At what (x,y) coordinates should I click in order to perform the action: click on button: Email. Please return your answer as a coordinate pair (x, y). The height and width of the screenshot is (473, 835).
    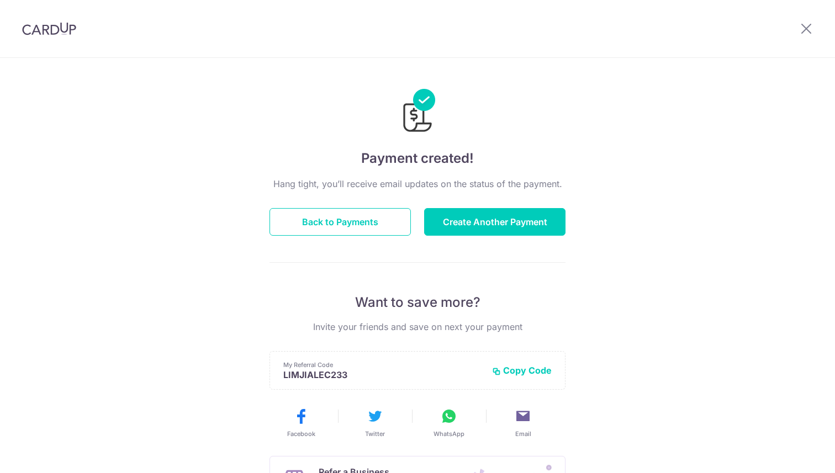
    Looking at the image, I should click on (523, 423).